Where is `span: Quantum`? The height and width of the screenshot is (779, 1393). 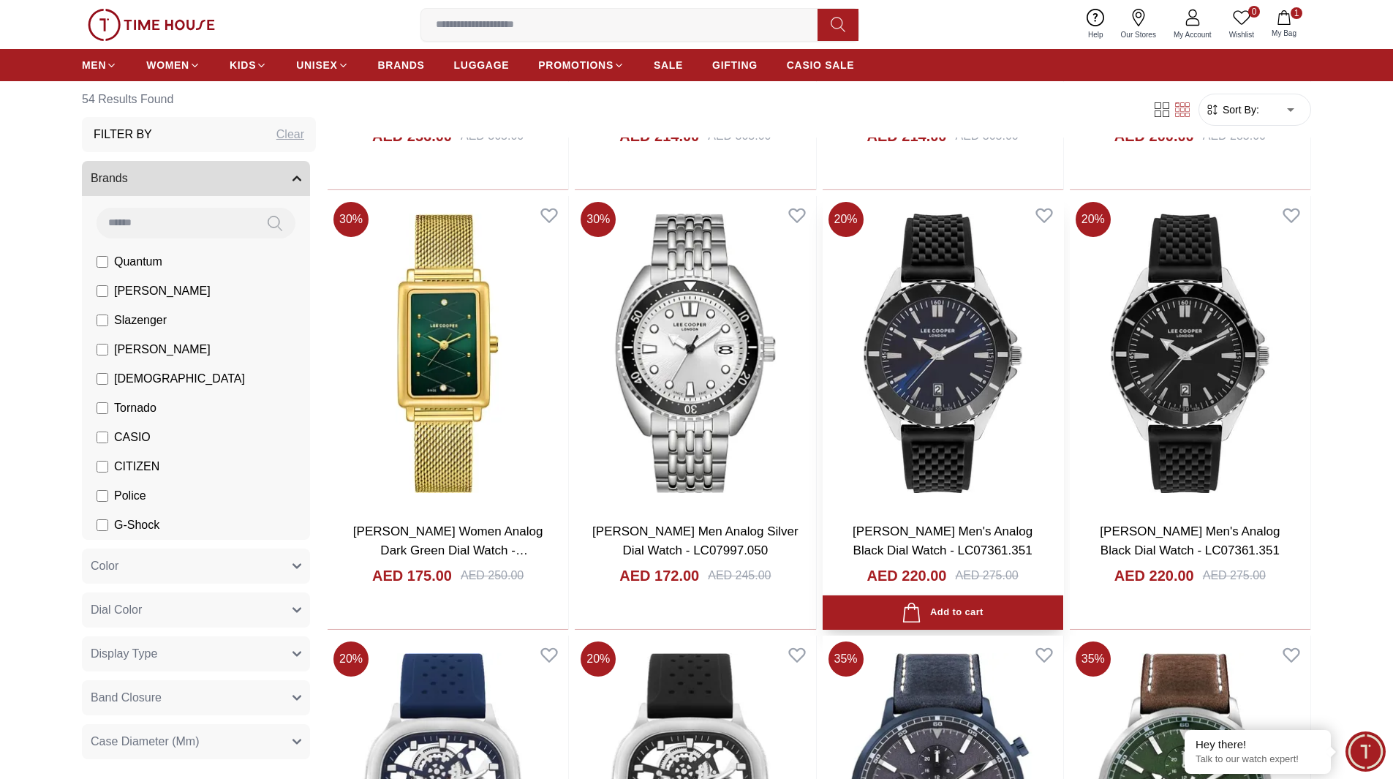 span: Quantum is located at coordinates (138, 262).